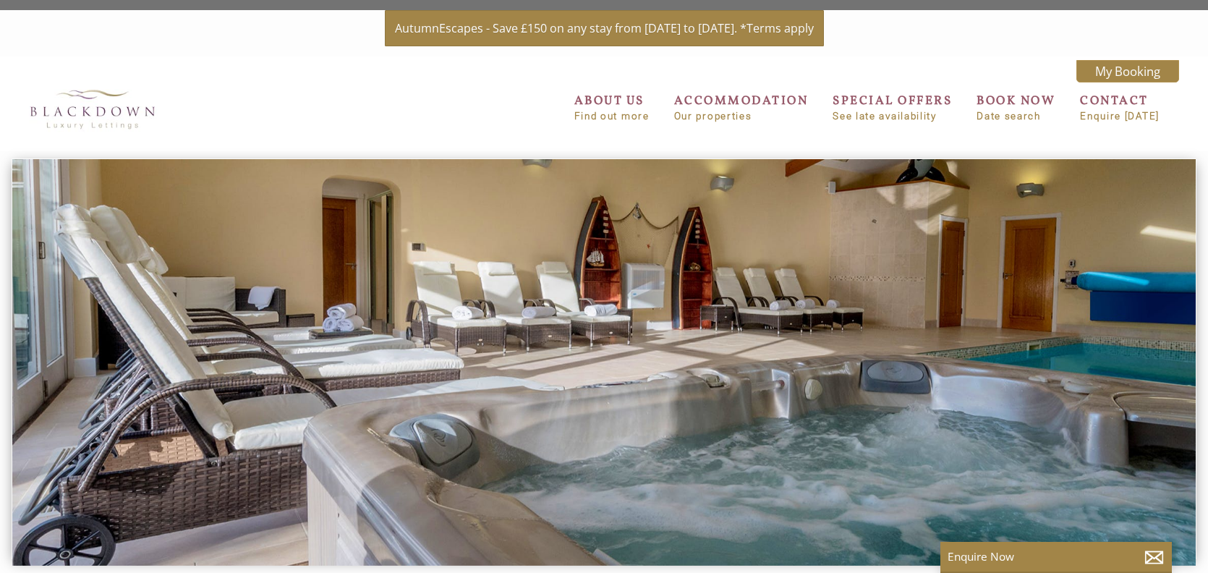 Image resolution: width=1208 pixels, height=573 pixels. What do you see at coordinates (612, 116) in the screenshot?
I see `small: Find out more` at bounding box center [612, 116].